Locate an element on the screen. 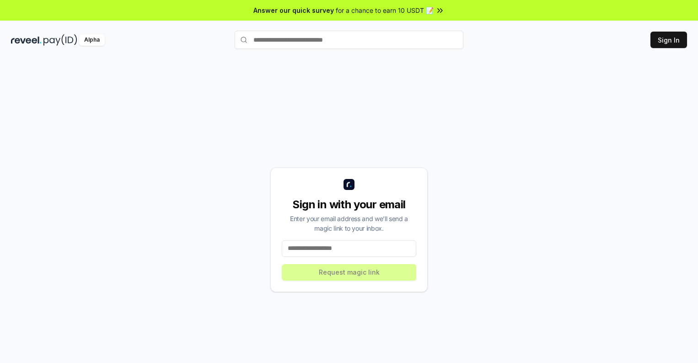 The width and height of the screenshot is (698, 363). img: reveel_dark is located at coordinates (26, 40).